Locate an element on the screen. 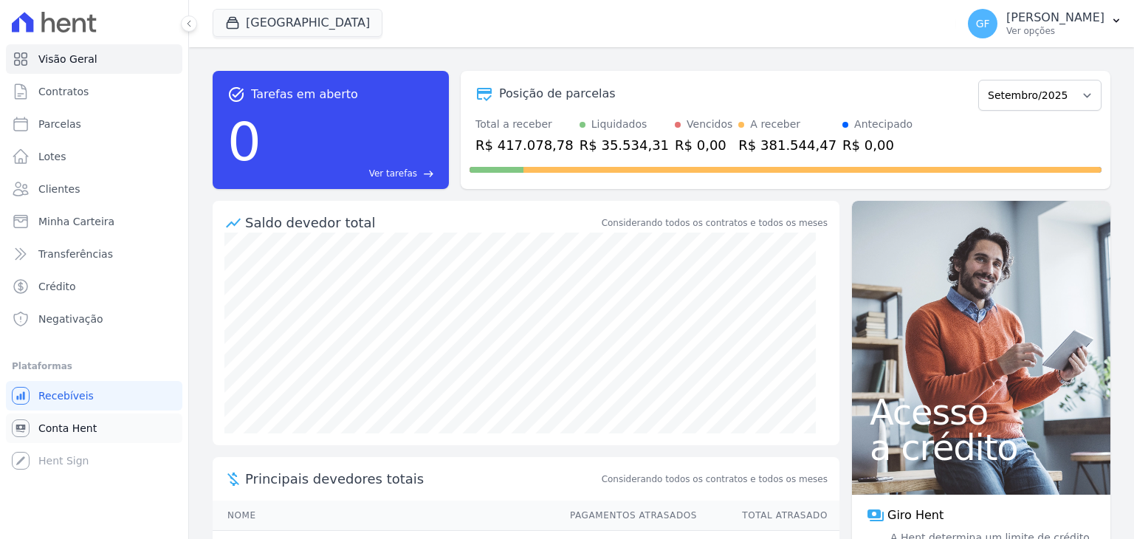 This screenshot has width=1134, height=539. a: Crédito is located at coordinates (94, 287).